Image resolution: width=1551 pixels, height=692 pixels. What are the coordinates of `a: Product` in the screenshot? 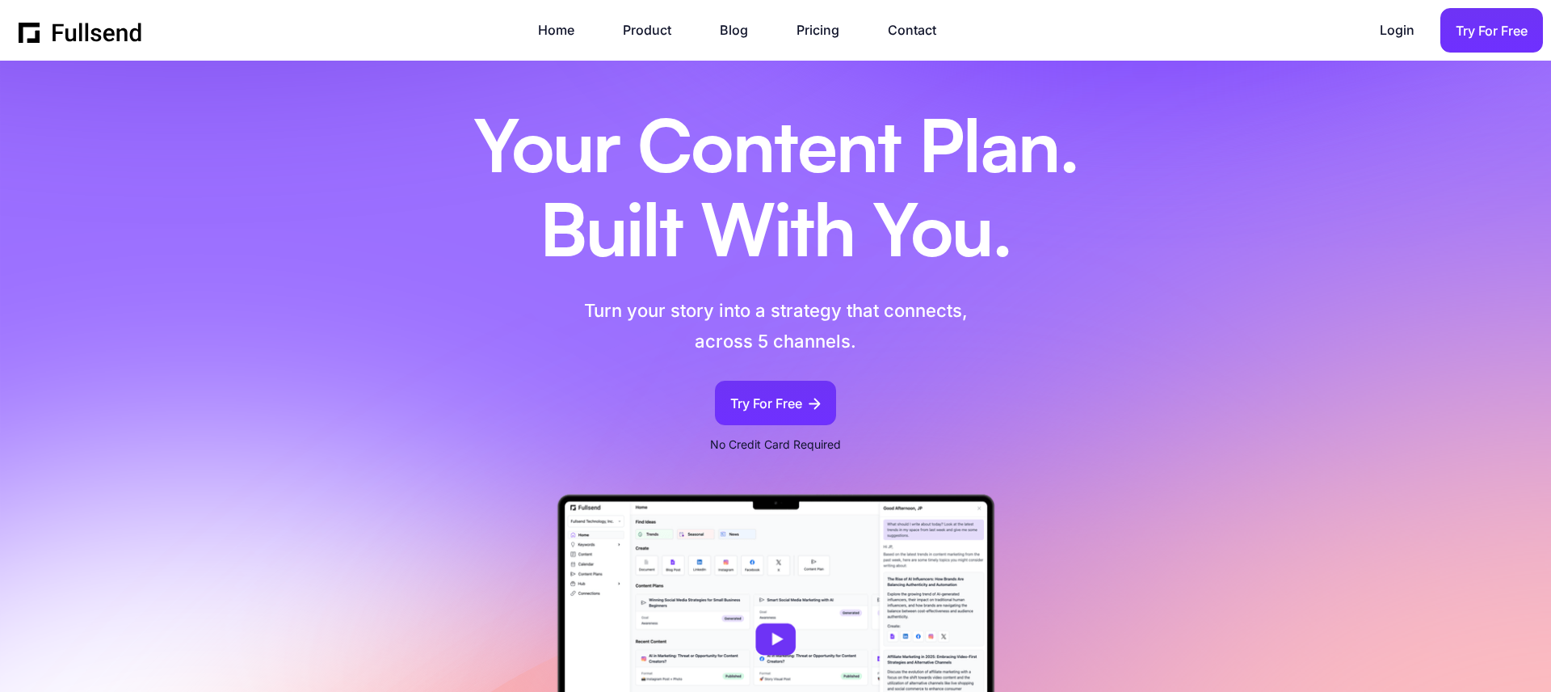 It's located at (655, 30).